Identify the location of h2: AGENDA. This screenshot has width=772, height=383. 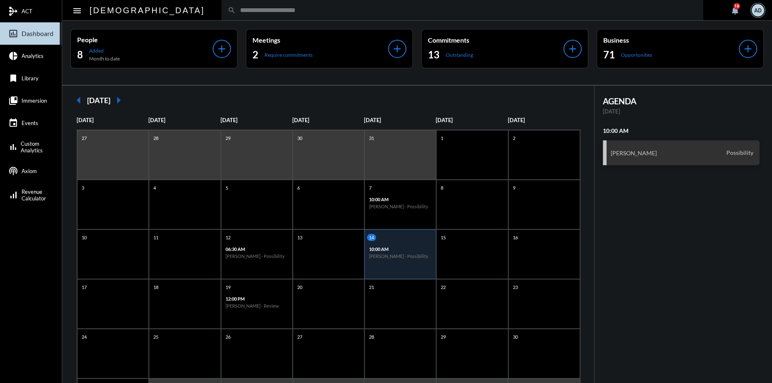
(681, 101).